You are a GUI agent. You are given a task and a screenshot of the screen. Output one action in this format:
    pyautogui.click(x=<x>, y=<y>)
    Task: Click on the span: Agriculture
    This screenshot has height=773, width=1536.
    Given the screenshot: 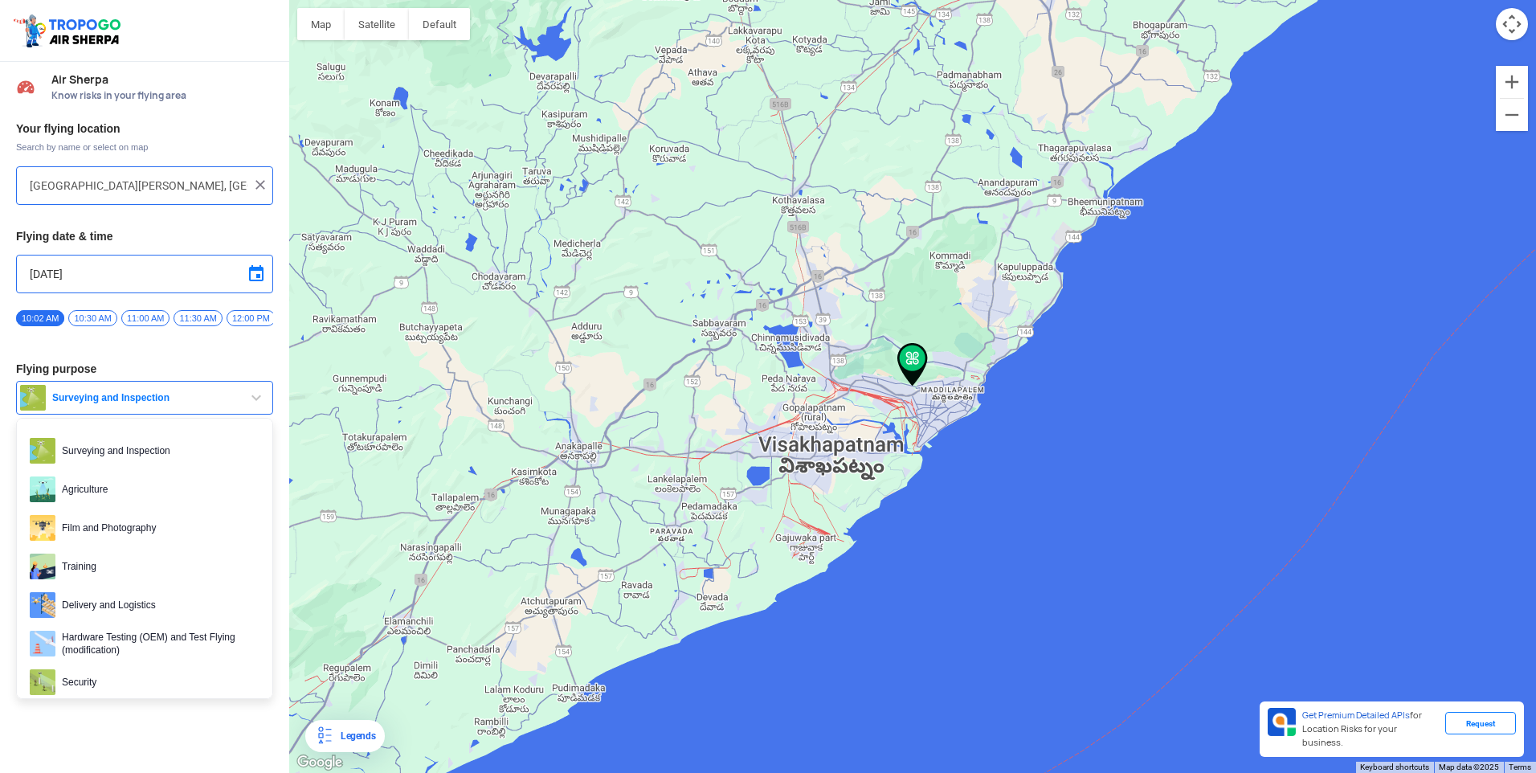 What is the action you would take?
    pyautogui.click(x=157, y=489)
    